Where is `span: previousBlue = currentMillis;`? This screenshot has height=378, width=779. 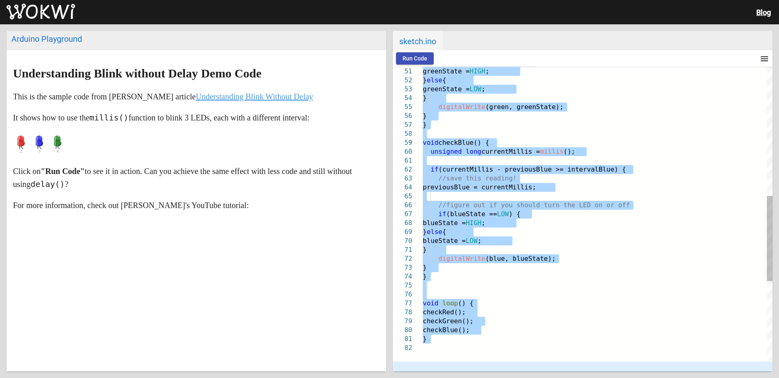
span: previousBlue = currentMillis; is located at coordinates (479, 187).